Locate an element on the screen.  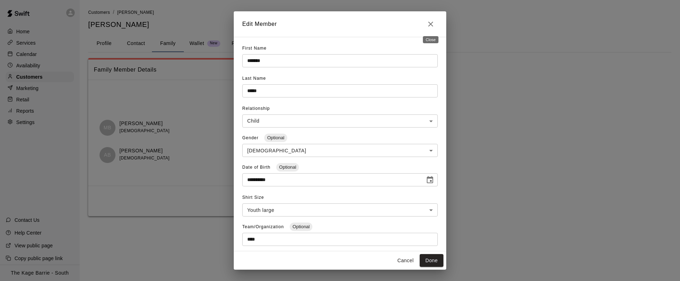
span: Shirt Size is located at coordinates (253, 197).